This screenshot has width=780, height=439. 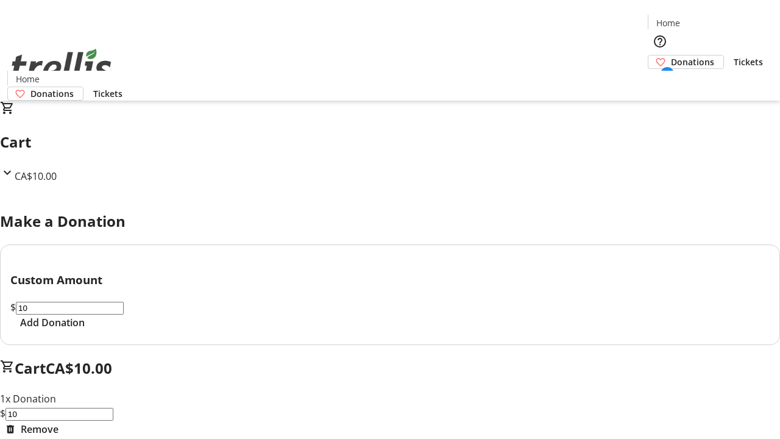 What do you see at coordinates (40, 429) in the screenshot?
I see `span: Remove` at bounding box center [40, 429].